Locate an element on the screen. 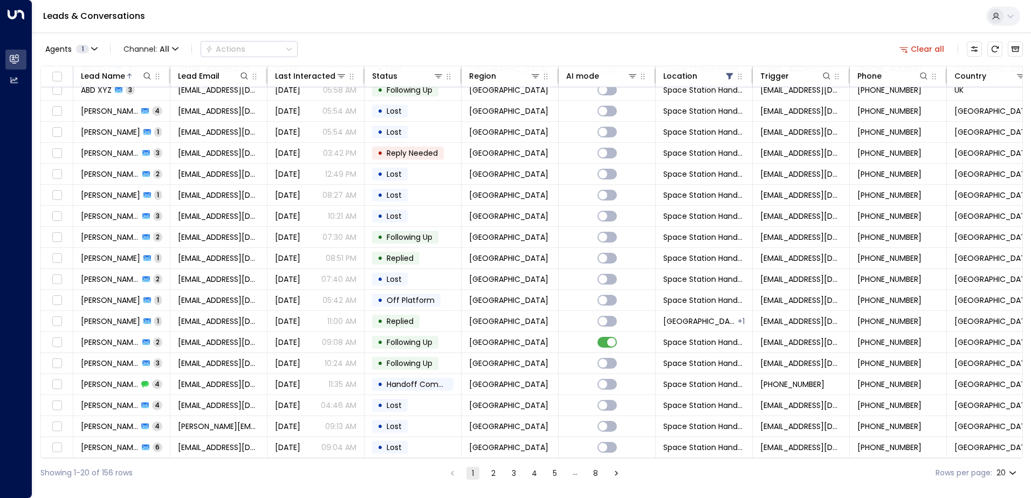 This screenshot has height=498, width=1031. div: Lead Email is located at coordinates (214, 76).